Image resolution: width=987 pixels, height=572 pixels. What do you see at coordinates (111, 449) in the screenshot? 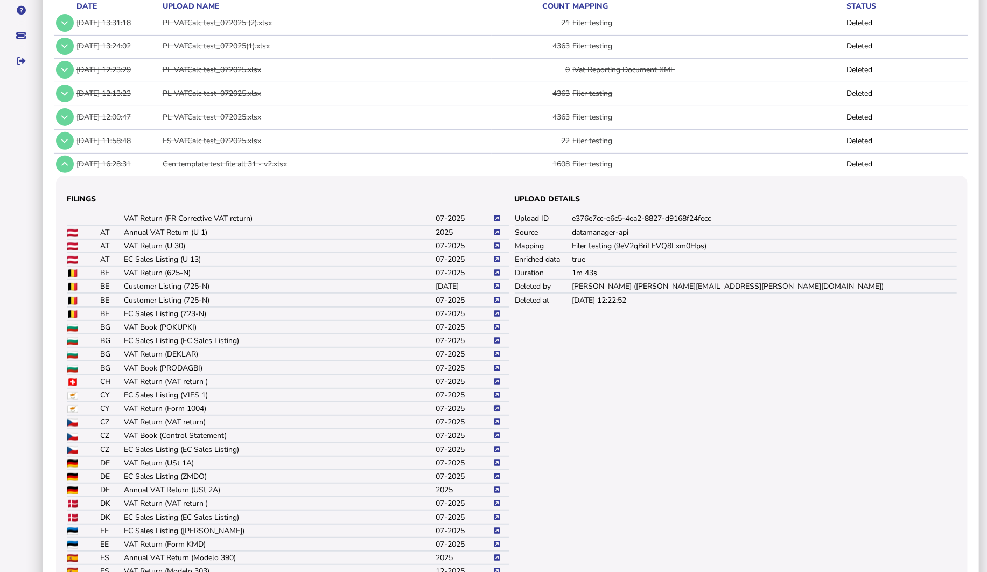
I see `td: CZ` at bounding box center [111, 449].